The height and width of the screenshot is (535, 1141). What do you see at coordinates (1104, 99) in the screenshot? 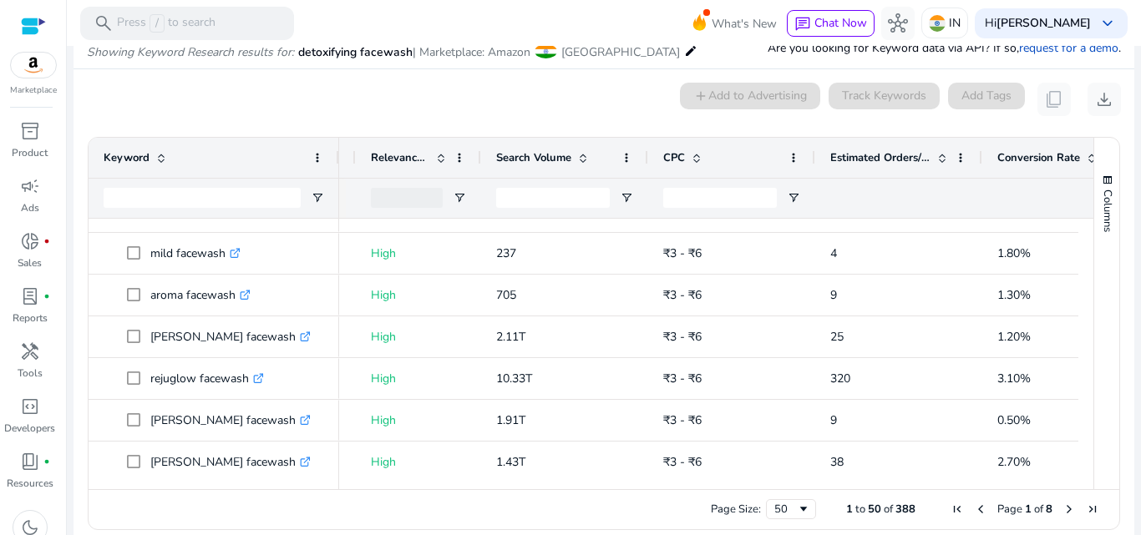
I see `span: download` at bounding box center [1104, 99].